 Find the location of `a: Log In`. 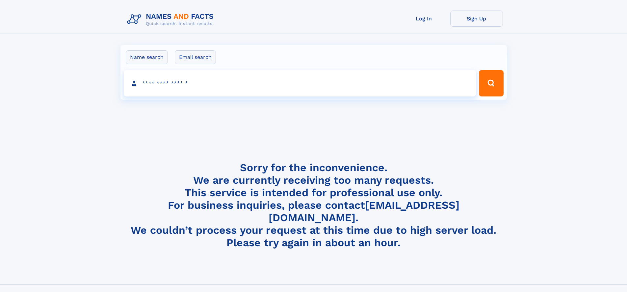

a: Log In is located at coordinates (424, 18).